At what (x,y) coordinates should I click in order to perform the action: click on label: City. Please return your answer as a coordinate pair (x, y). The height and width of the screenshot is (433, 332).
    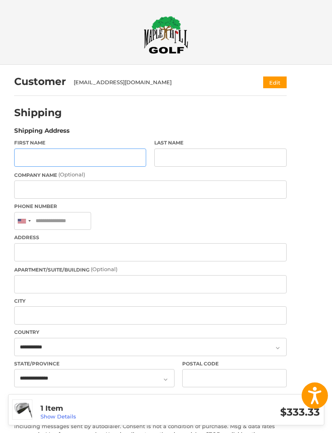
    Looking at the image, I should click on (150, 301).